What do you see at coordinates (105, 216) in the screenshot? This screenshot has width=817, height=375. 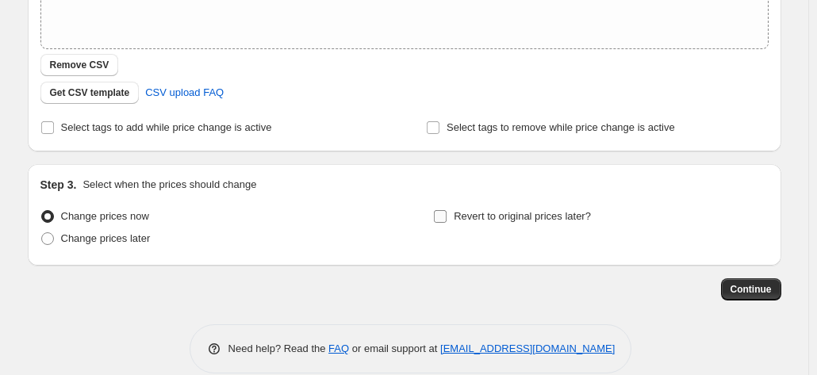 I see `span: Change prices now` at bounding box center [105, 216].